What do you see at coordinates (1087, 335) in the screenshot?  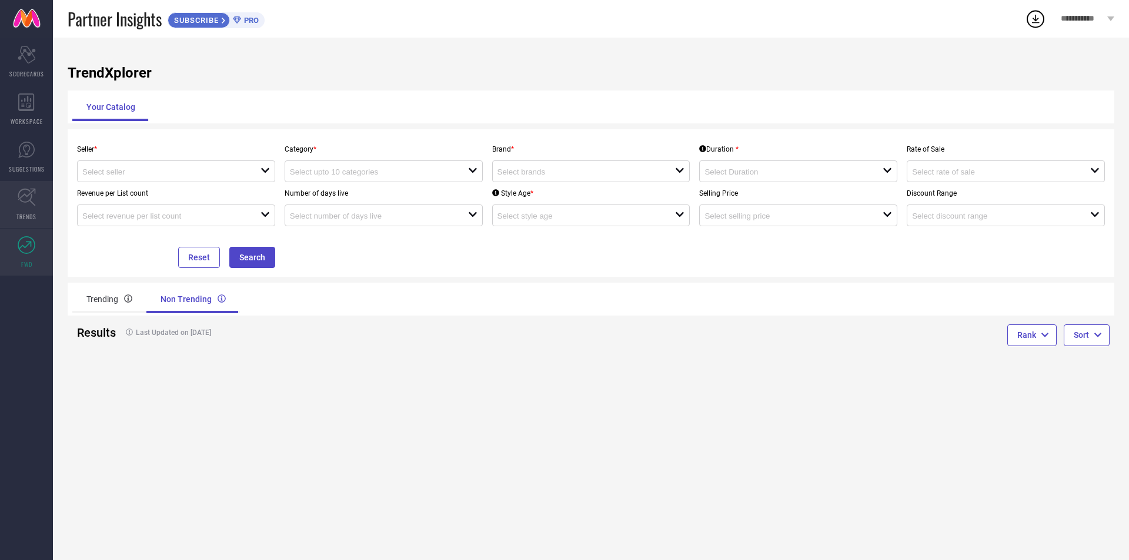 I see `button: Sort` at bounding box center [1087, 335].